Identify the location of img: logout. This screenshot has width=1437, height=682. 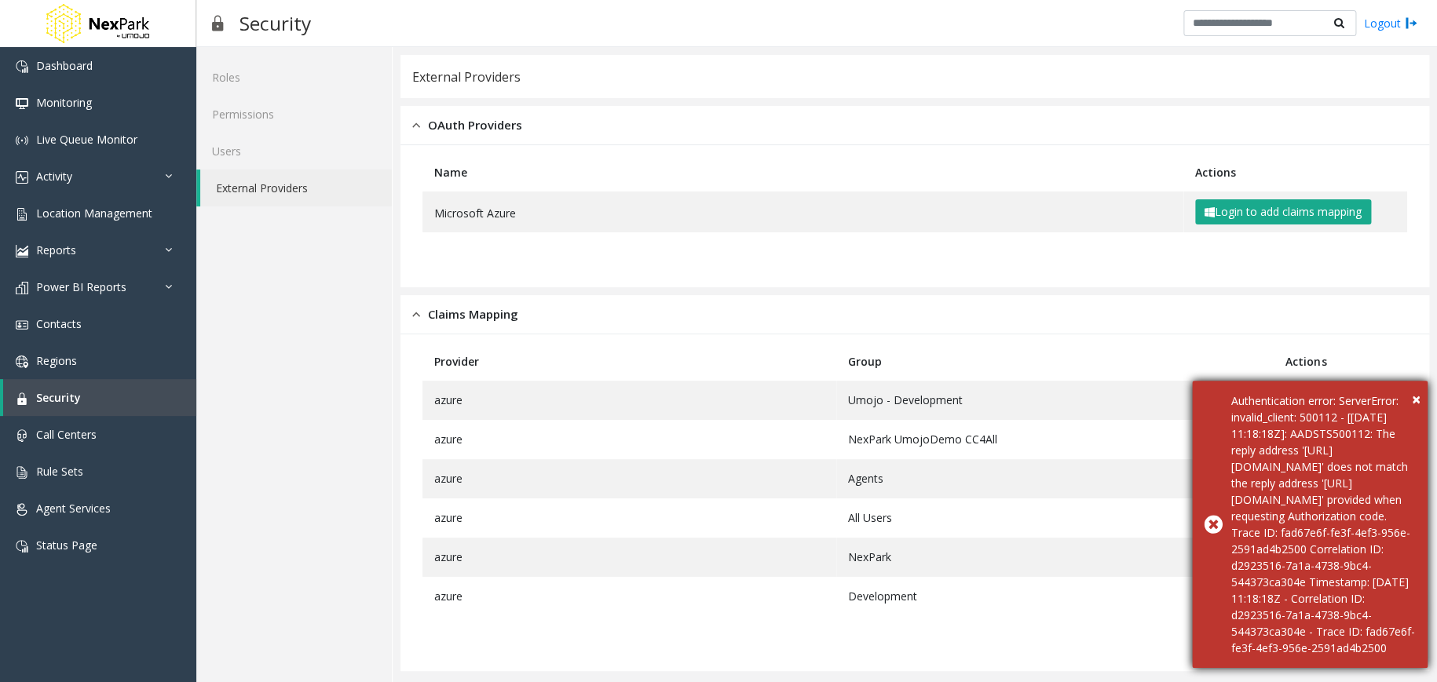
(1411, 23).